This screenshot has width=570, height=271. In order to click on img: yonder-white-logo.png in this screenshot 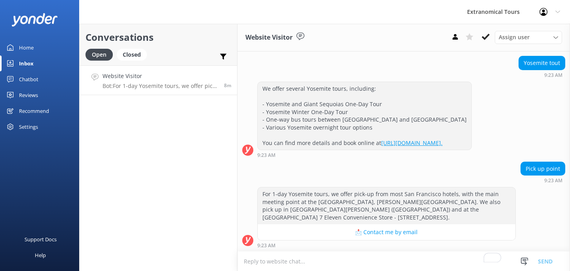, I will do `click(34, 19)`.